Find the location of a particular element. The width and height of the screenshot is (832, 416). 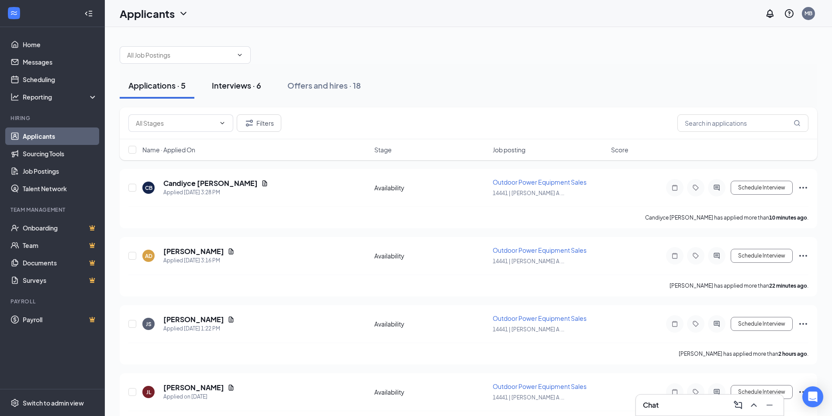

div: Interviews · 6 is located at coordinates (236, 85).